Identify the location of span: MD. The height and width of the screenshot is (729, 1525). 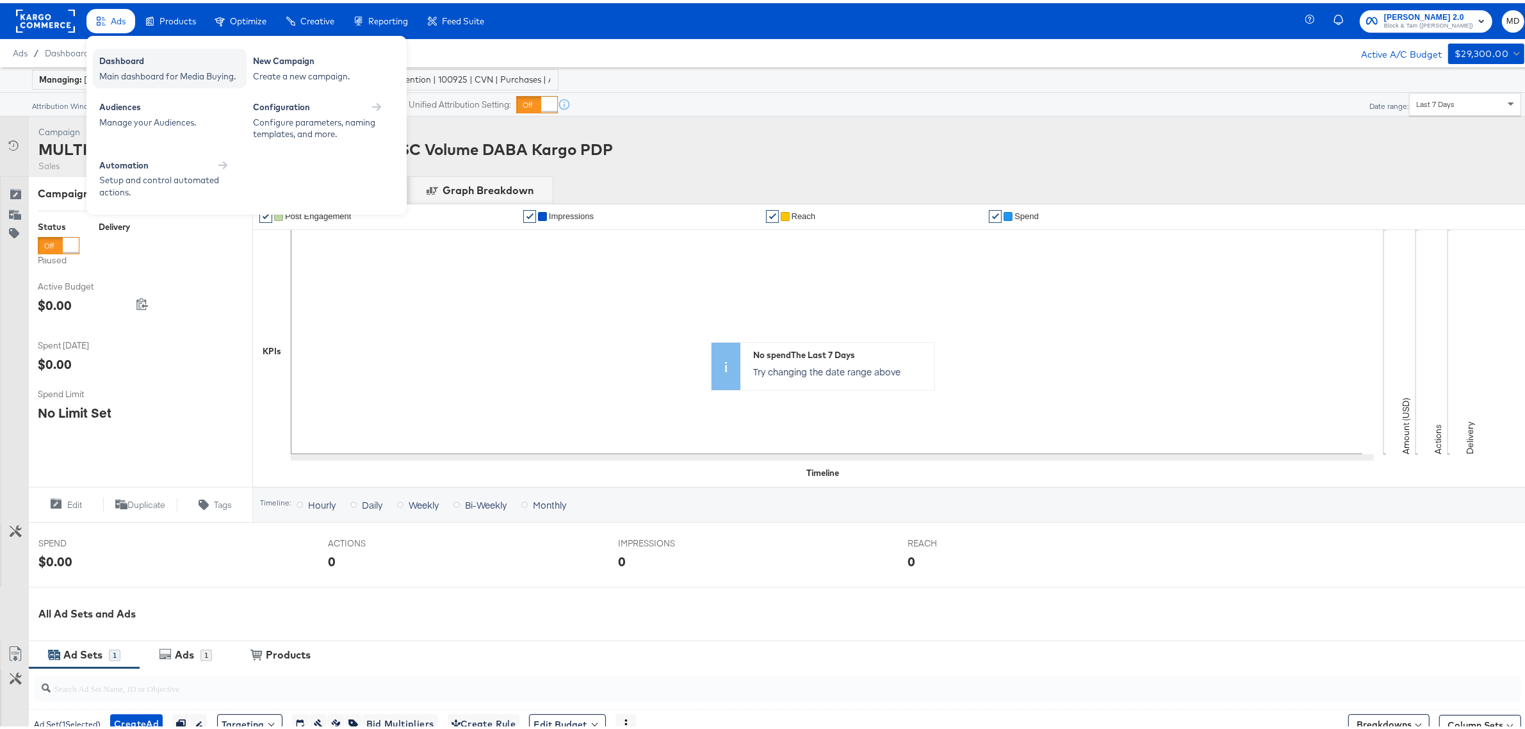
(1513, 18).